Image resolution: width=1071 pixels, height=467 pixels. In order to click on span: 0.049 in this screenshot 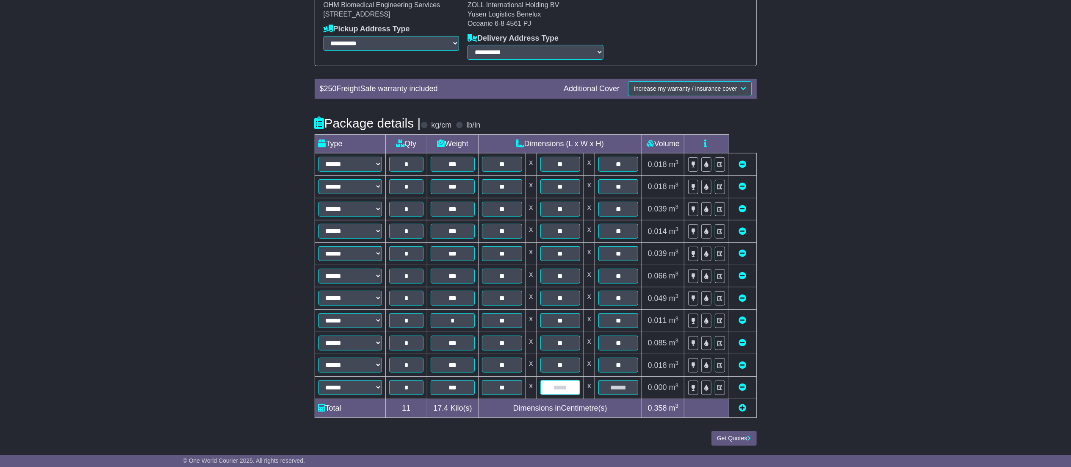, I will do `click(658, 298)`.